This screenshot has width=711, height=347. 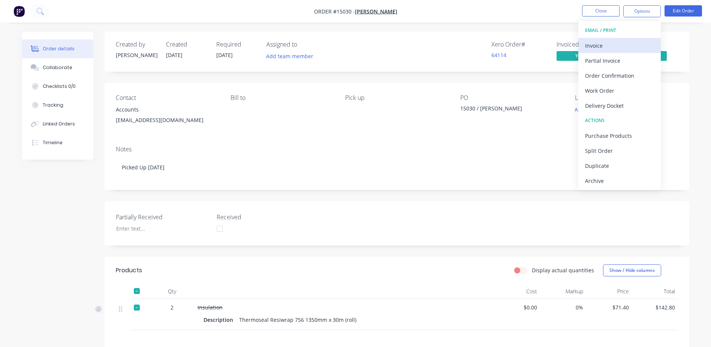 I want to click on div: Order details, so click(x=59, y=49).